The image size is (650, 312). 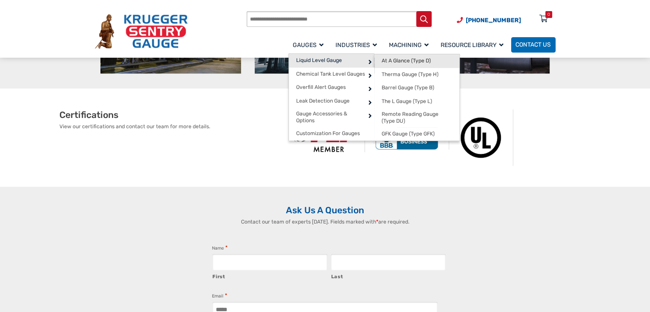 I want to click on img: Krueger Sentry Gauge, so click(x=141, y=31).